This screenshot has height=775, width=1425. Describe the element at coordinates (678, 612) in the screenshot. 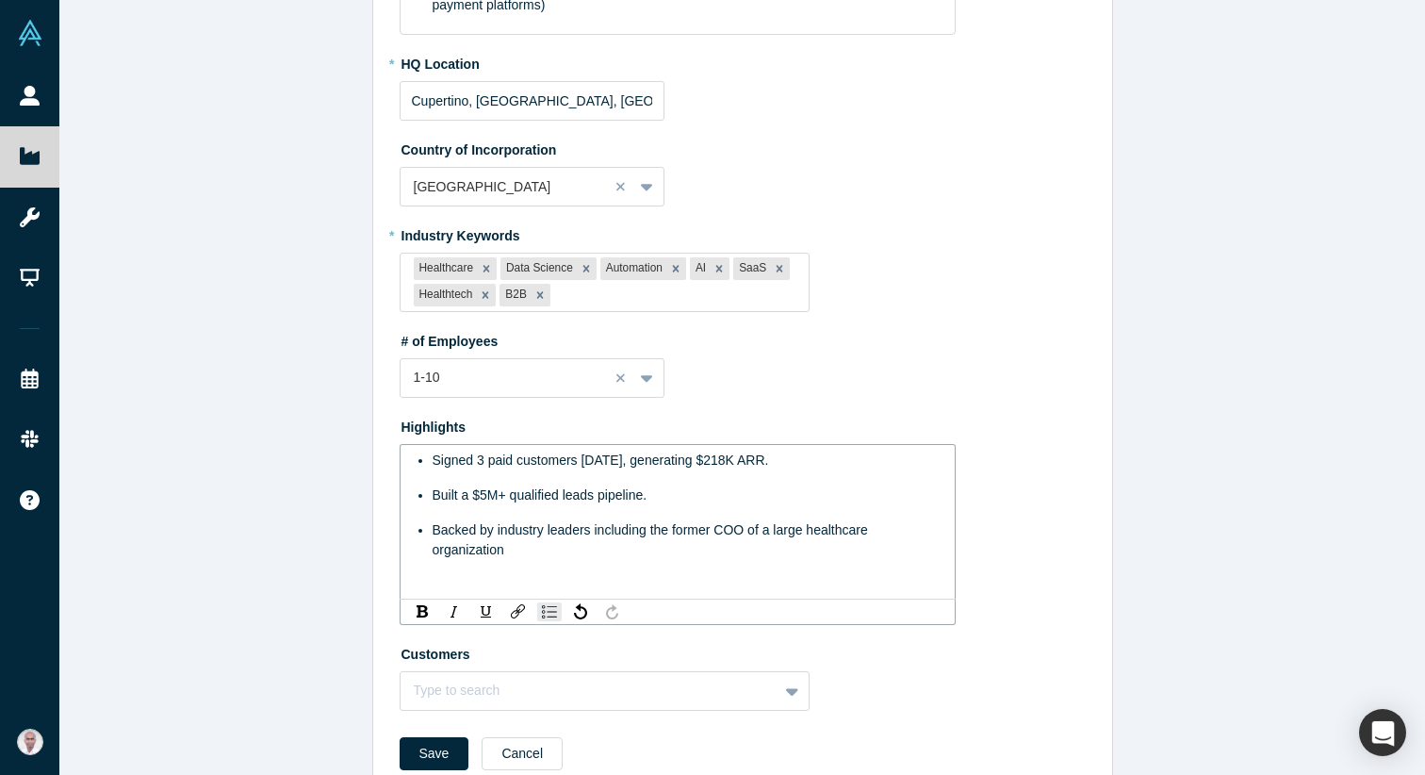

I see `div: rdw-toolbar` at that location.